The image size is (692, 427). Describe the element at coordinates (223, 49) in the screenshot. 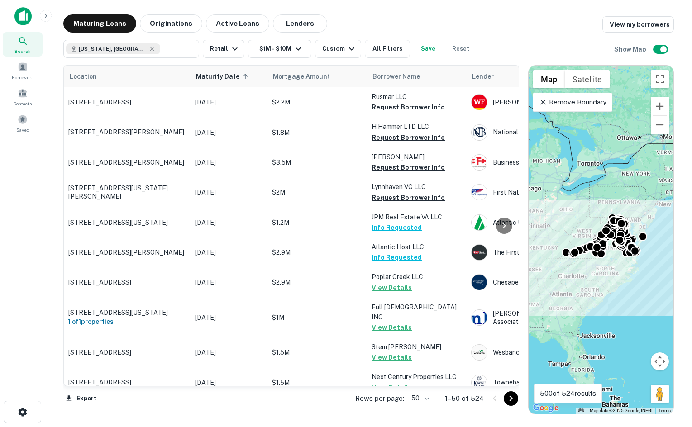

I see `button: Retail` at that location.